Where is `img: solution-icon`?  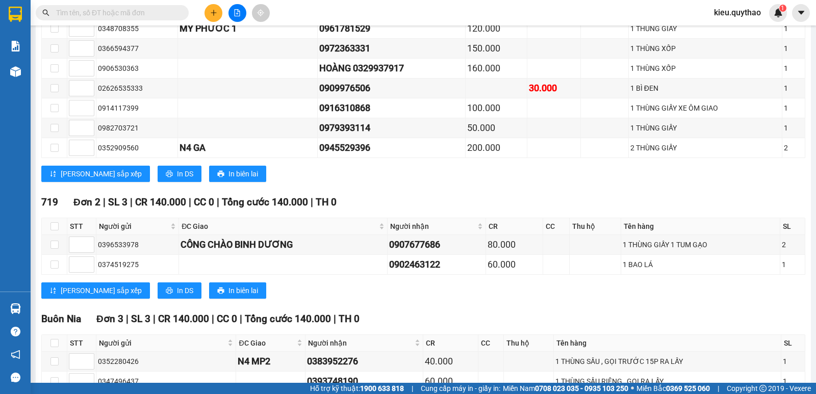
img: solution-icon is located at coordinates (15, 46).